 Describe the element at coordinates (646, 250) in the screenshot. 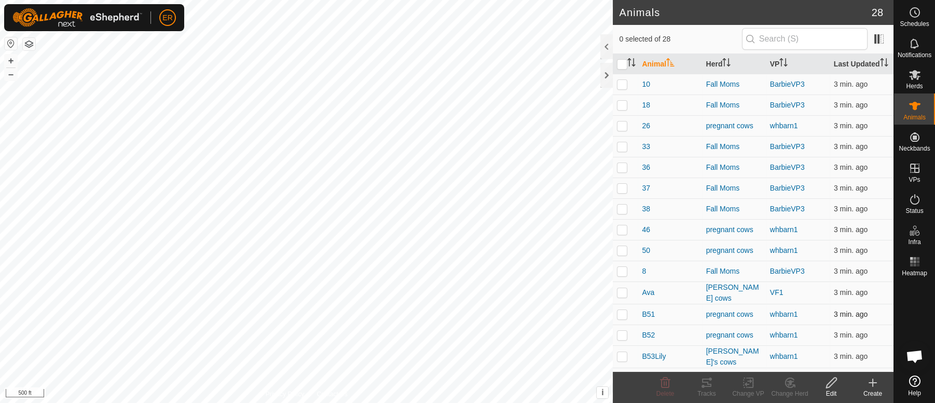

I see `span: 50` at that location.